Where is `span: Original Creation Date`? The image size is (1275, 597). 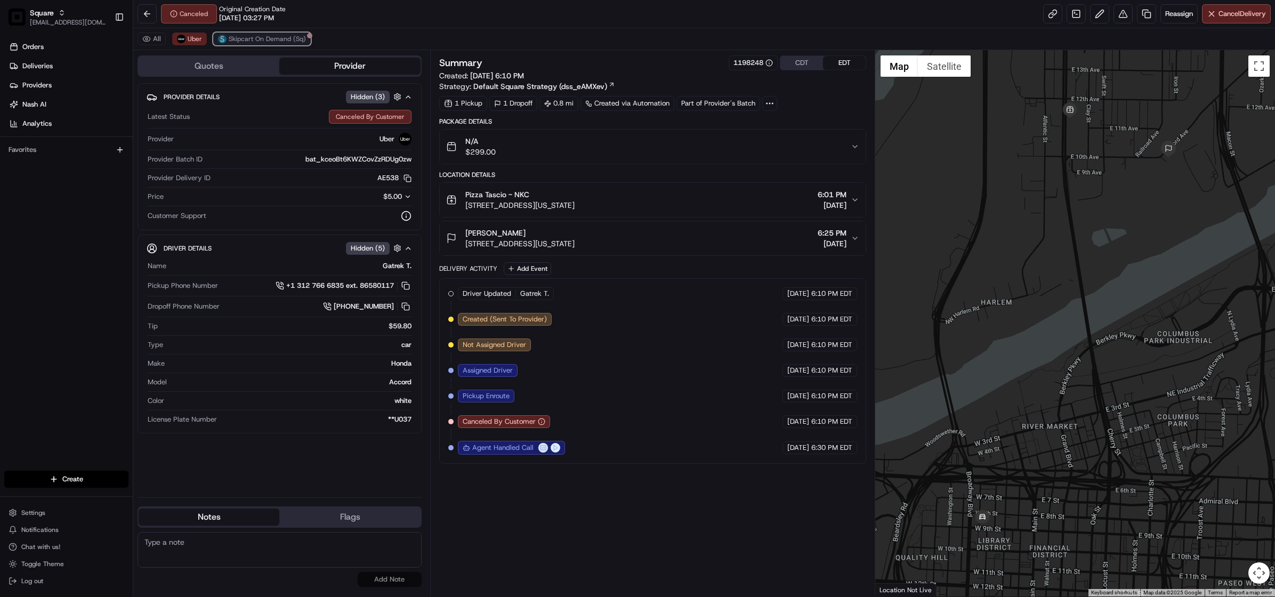 span: Original Creation Date is located at coordinates (252, 9).